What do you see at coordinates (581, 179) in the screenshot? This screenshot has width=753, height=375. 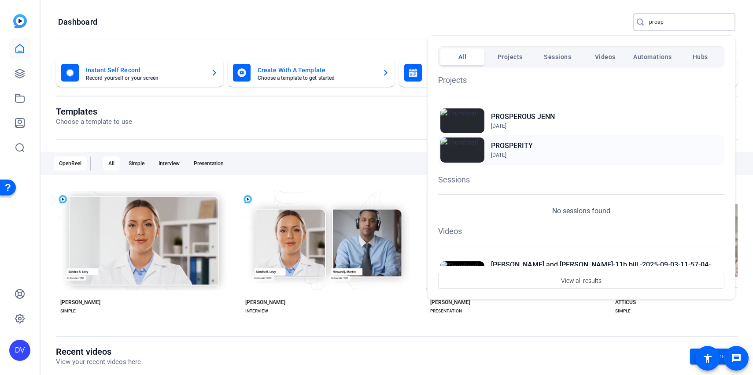 I see `h1: Sessions` at bounding box center [581, 179].